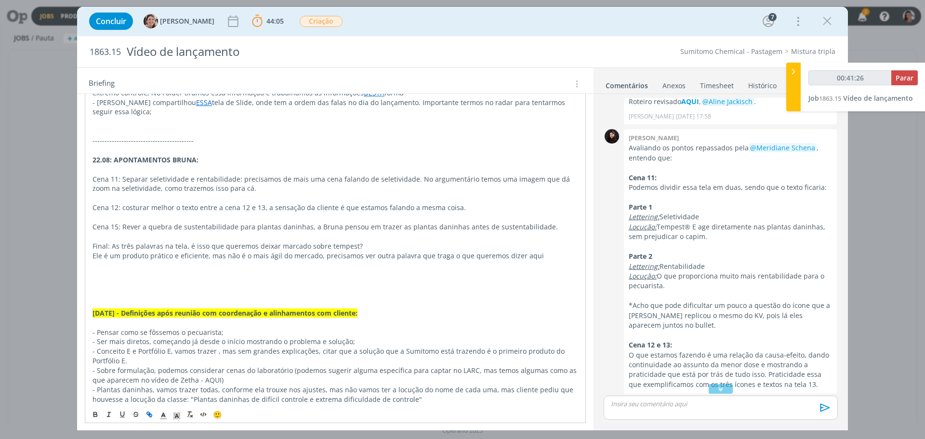  I want to click on p: - Pensar como se fôssemos o pecuarista;, so click(335, 332).